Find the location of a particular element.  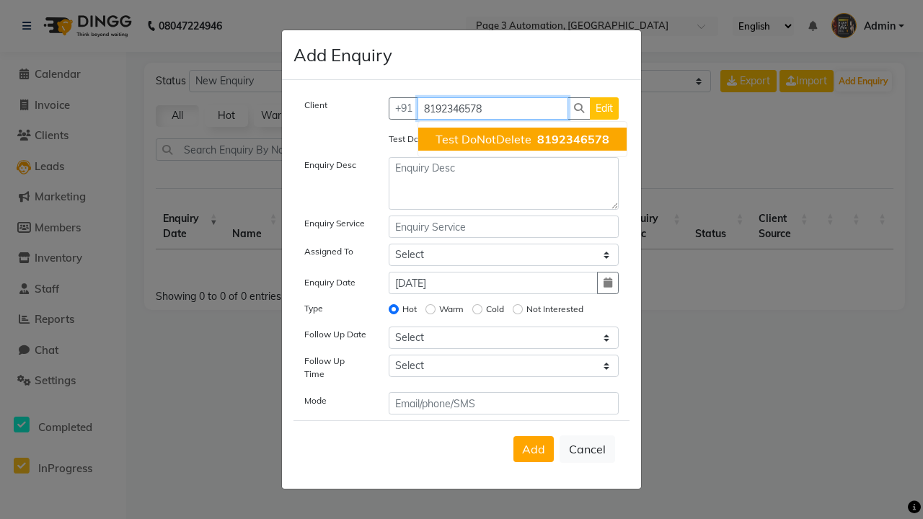

label: Hot is located at coordinates (410, 309).